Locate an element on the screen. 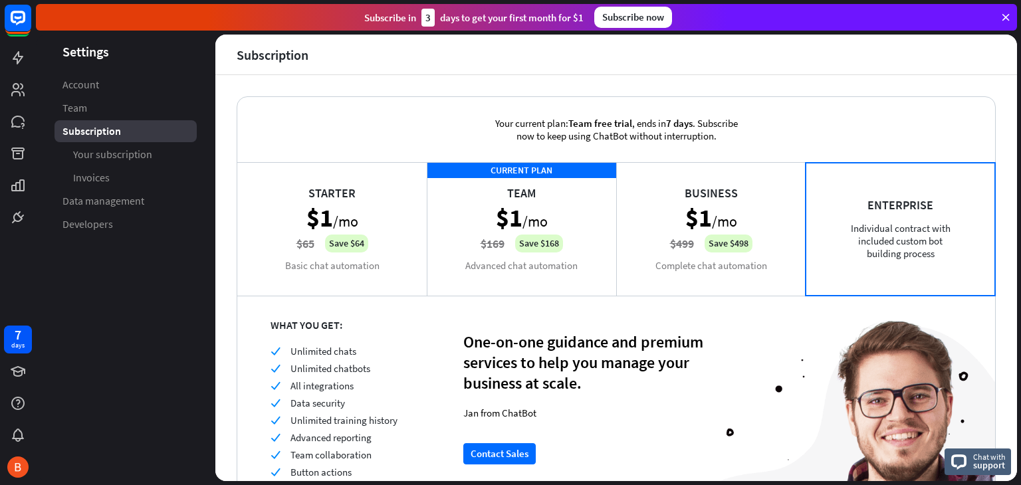  span: Unlimited chatbots is located at coordinates (330, 368).